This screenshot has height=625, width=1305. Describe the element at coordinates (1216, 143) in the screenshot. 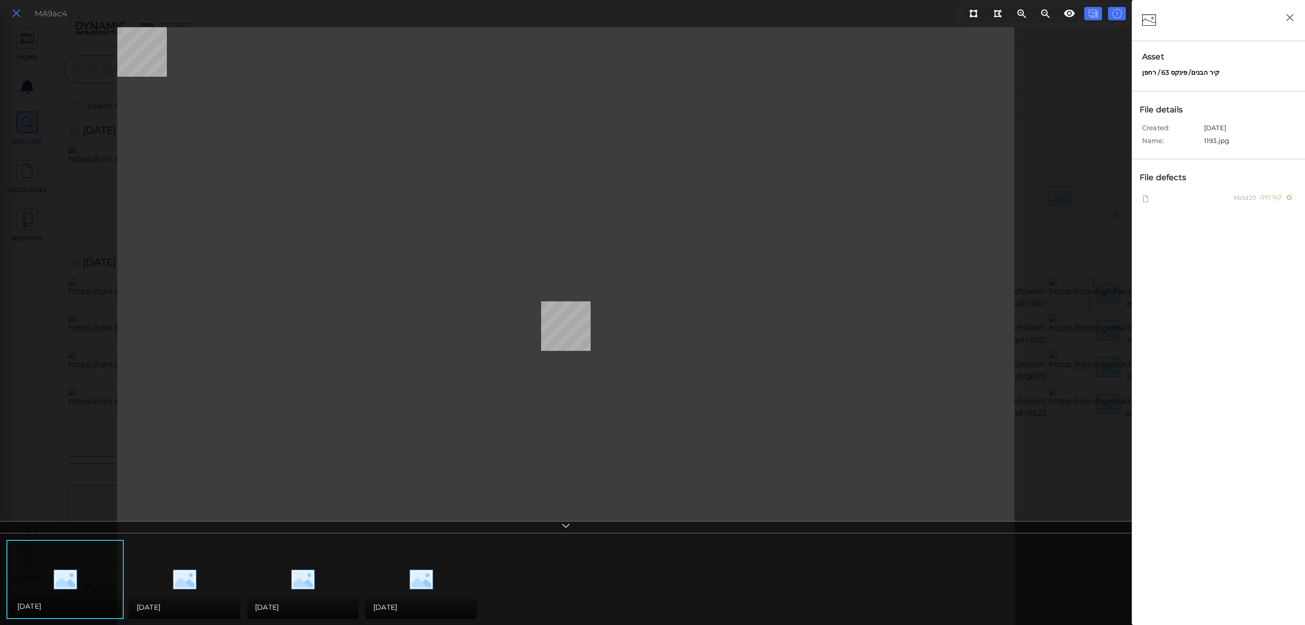

I see `span: 1193.jpg` at that location.